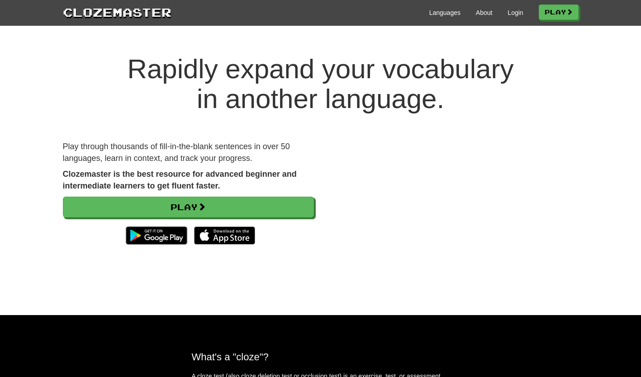 Image resolution: width=641 pixels, height=377 pixels. What do you see at coordinates (321, 357) in the screenshot?
I see `h2: What's a "cloze"?` at bounding box center [321, 357].